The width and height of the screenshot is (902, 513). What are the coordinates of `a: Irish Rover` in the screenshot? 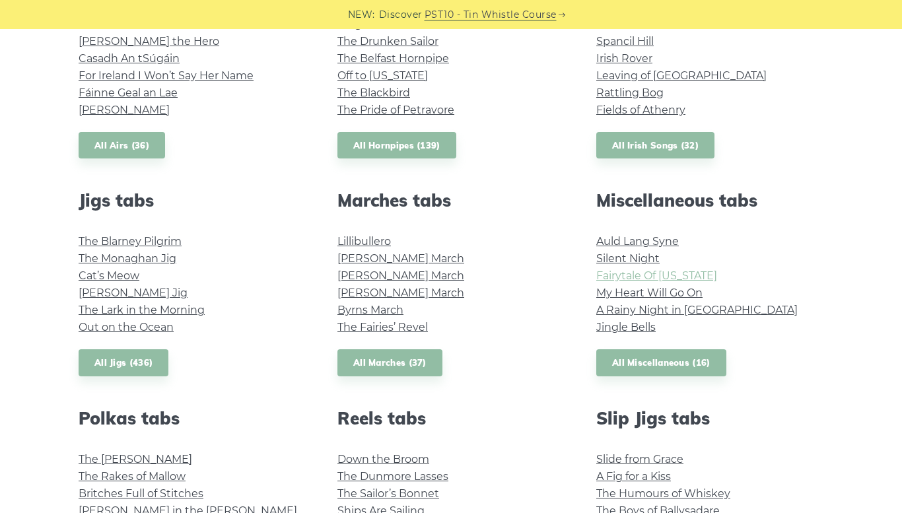 It's located at (624, 58).